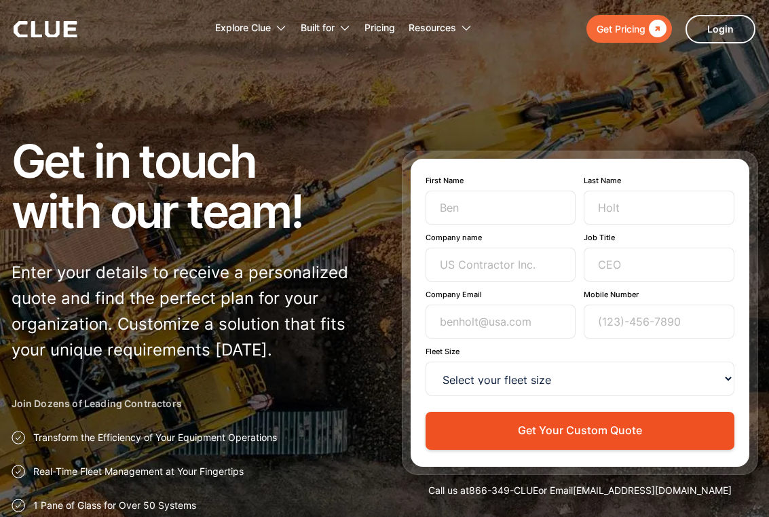 This screenshot has width=769, height=517. Describe the element at coordinates (501, 322) in the screenshot. I see `input: benholt@usa.com` at that location.